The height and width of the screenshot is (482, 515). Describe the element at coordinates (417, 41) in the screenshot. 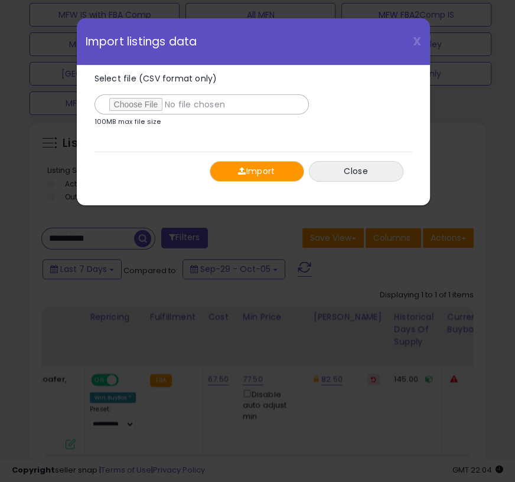

I see `span: X` at that location.